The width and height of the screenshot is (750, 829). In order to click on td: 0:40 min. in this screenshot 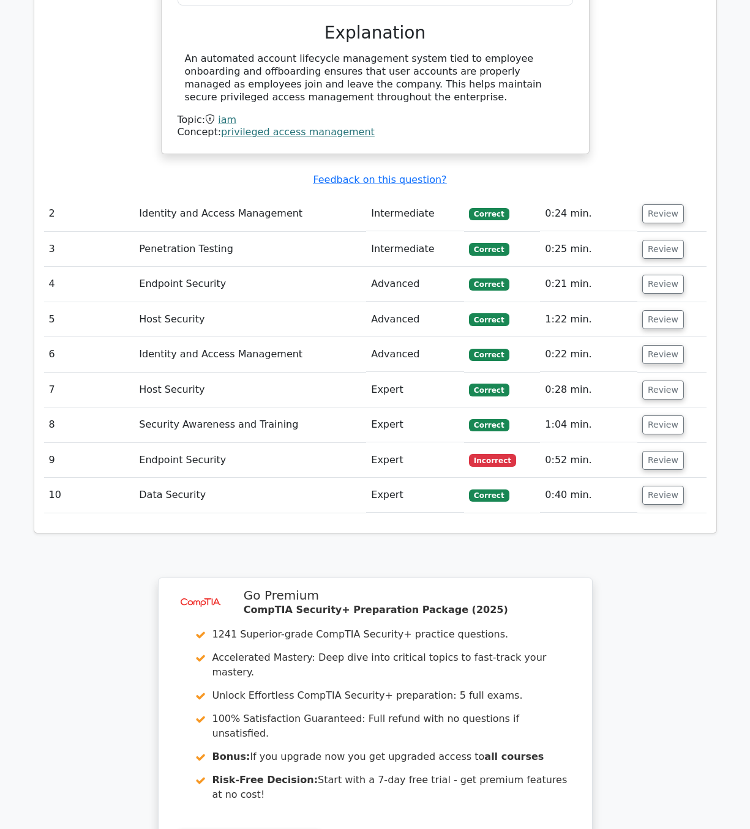, I will do `click(588, 495)`.